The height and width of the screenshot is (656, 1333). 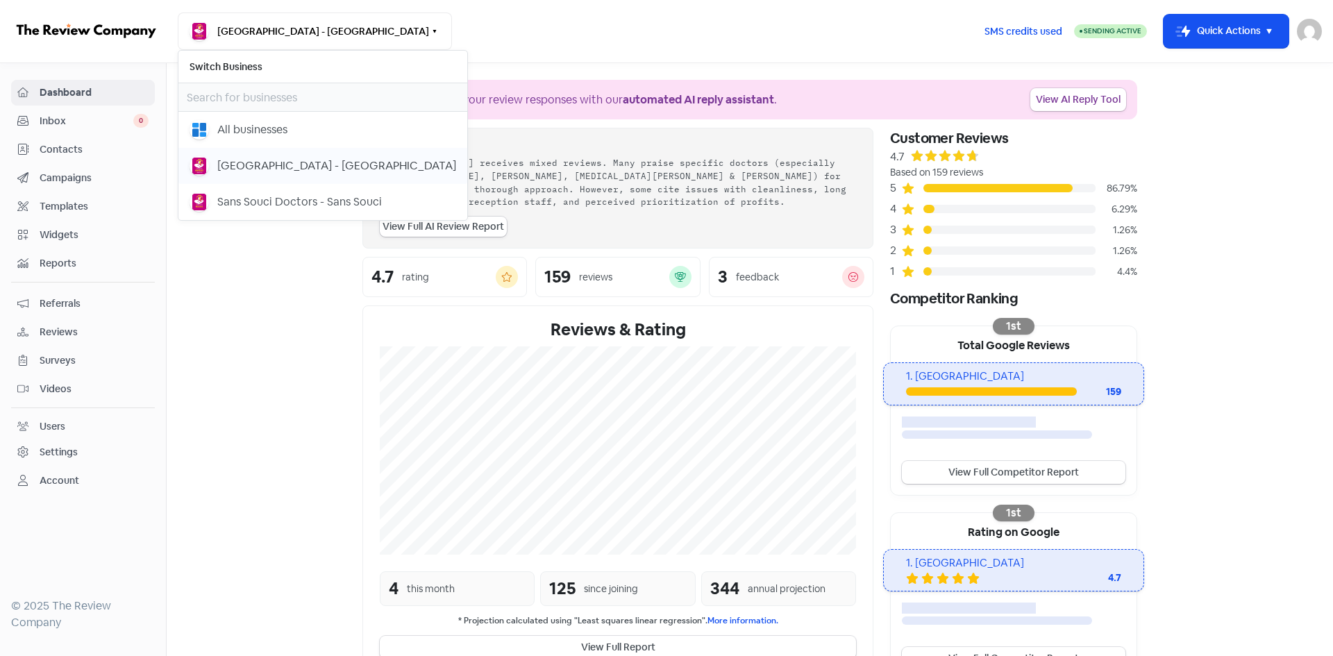 What do you see at coordinates (94, 263) in the screenshot?
I see `span: Reports` at bounding box center [94, 263].